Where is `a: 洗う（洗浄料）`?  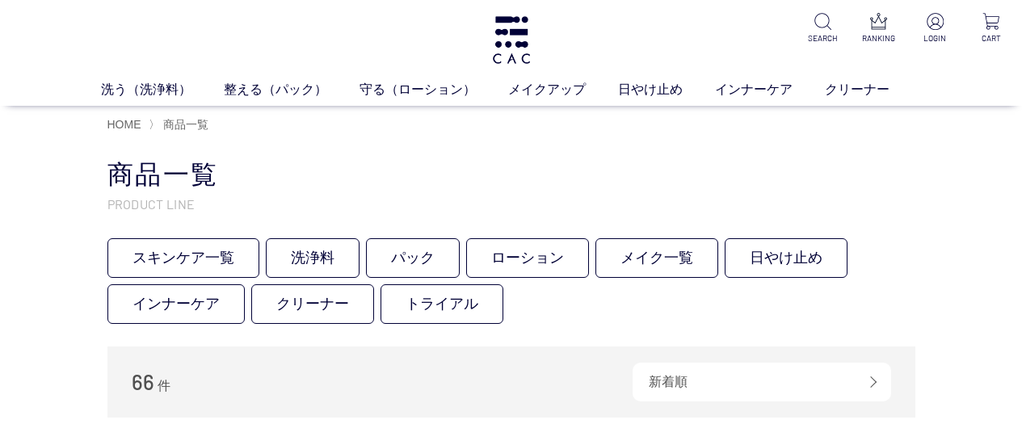
a: 洗う（洗浄料） is located at coordinates (162, 90).